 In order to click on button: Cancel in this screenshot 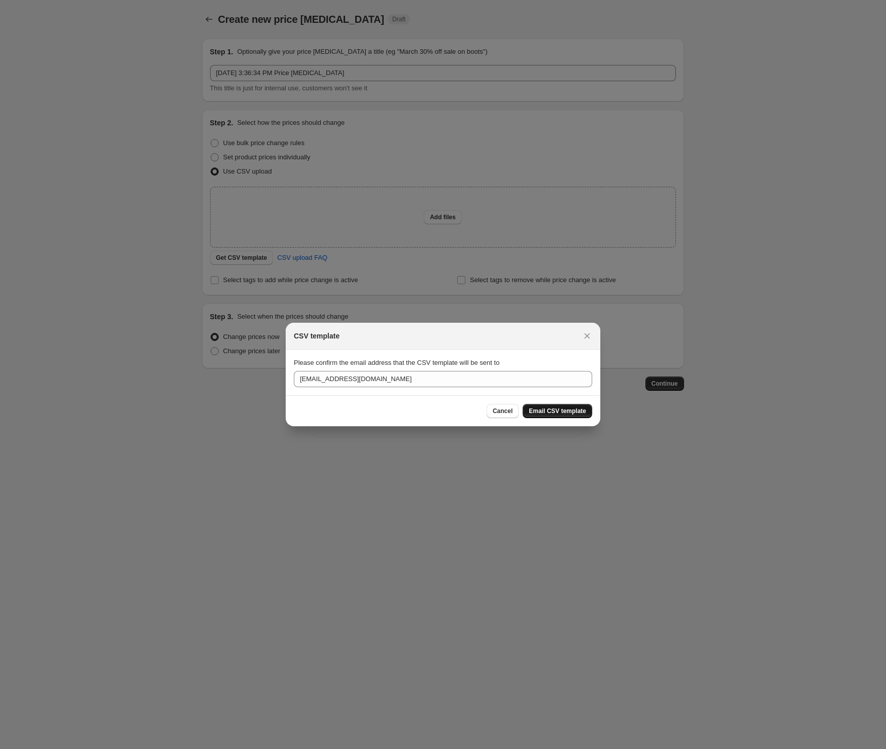, I will do `click(503, 411)`.